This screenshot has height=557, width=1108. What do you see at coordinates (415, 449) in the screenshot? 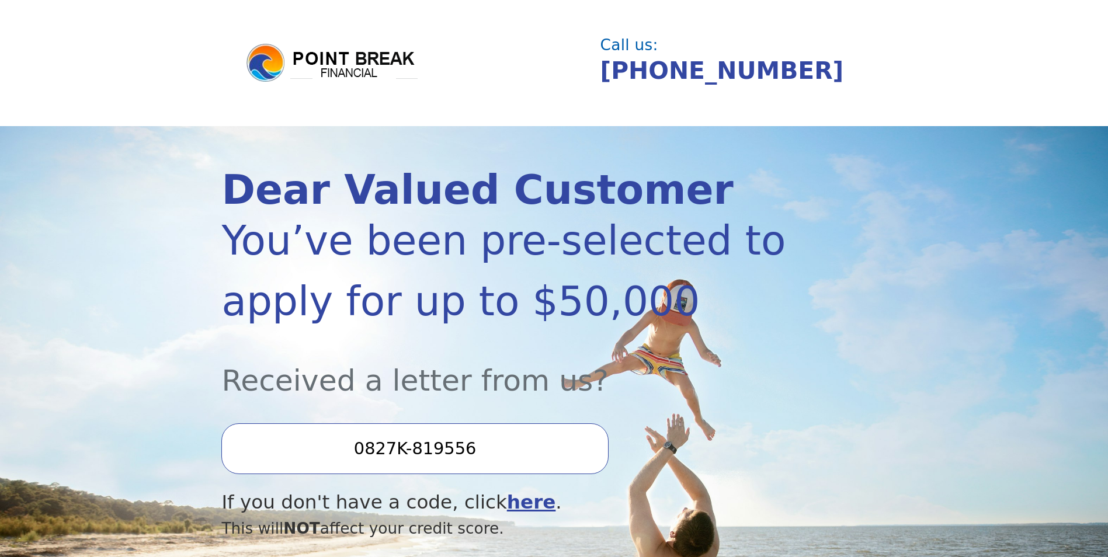
I see `input: Enter your Offer Code:` at bounding box center [415, 449].